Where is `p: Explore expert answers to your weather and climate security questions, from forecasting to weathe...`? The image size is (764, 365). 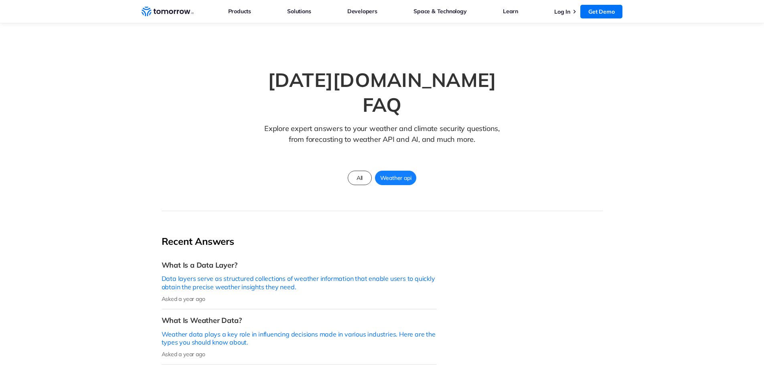 p: Explore expert answers to your weather and climate security questions, from forecasting to weathe... is located at coordinates (382, 140).